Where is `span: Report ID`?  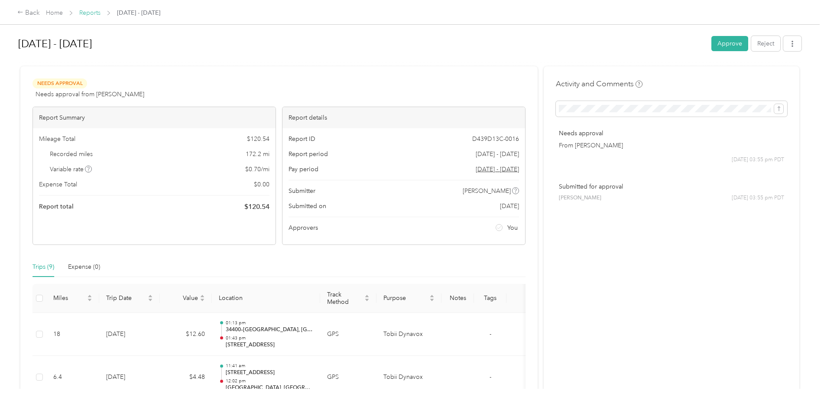
span: Report ID is located at coordinates (302, 139).